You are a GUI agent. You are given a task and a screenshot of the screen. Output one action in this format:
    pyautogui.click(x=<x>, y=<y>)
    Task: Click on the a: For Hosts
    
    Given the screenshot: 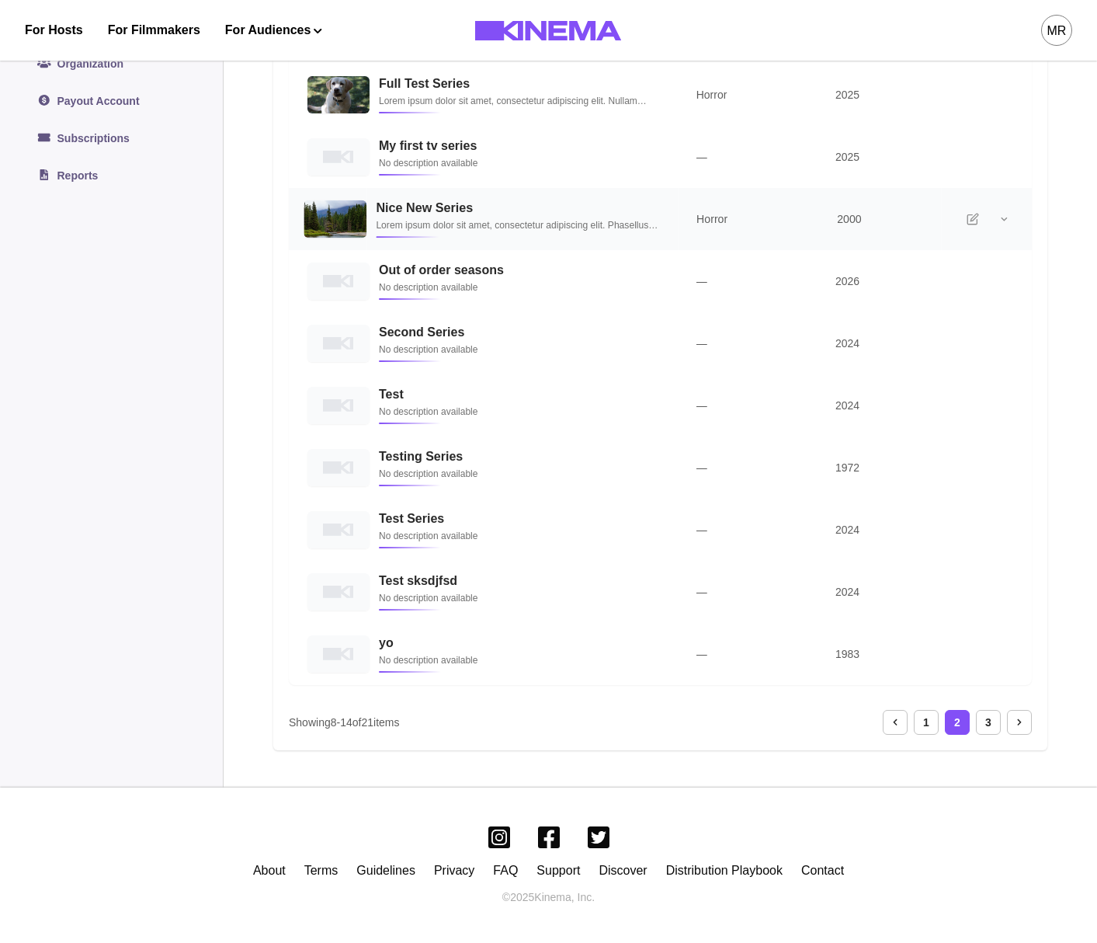 What is the action you would take?
    pyautogui.click(x=54, y=30)
    